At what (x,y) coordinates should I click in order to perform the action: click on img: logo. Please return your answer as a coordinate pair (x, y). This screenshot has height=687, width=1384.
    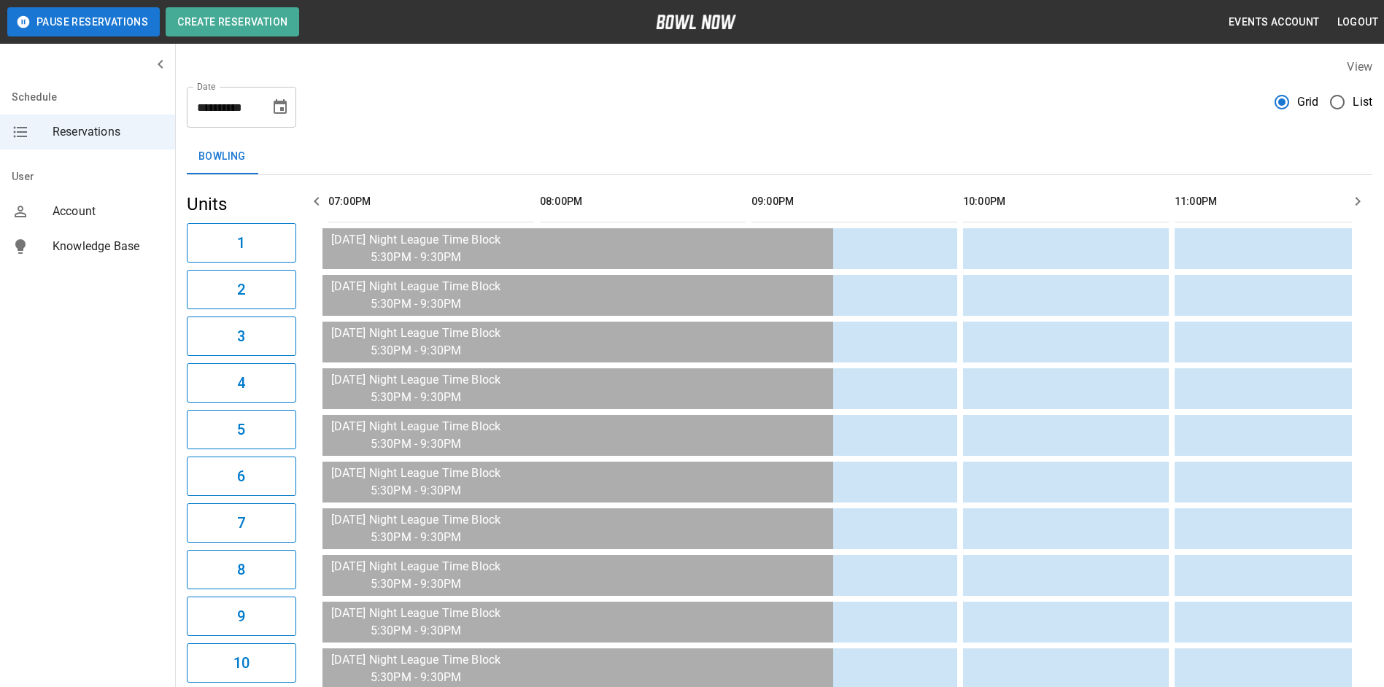
    Looking at the image, I should click on (696, 22).